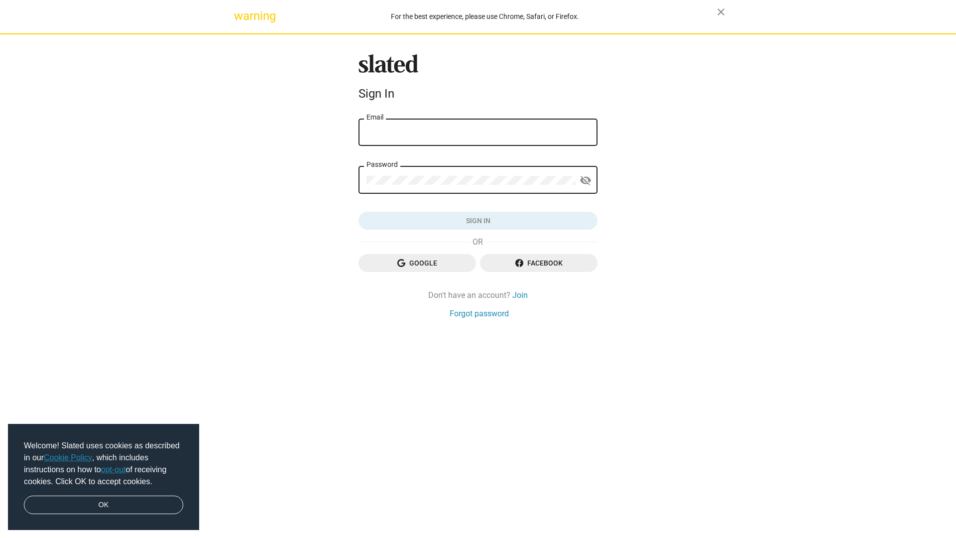 The height and width of the screenshot is (538, 956). I want to click on button: Google, so click(417, 263).